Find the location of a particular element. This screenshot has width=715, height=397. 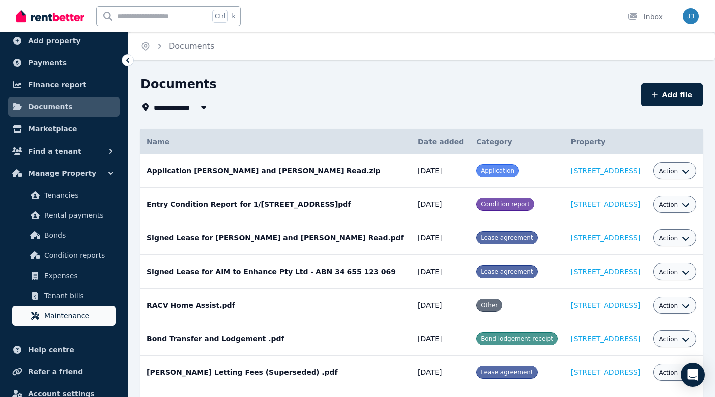

span: k is located at coordinates (233, 16).